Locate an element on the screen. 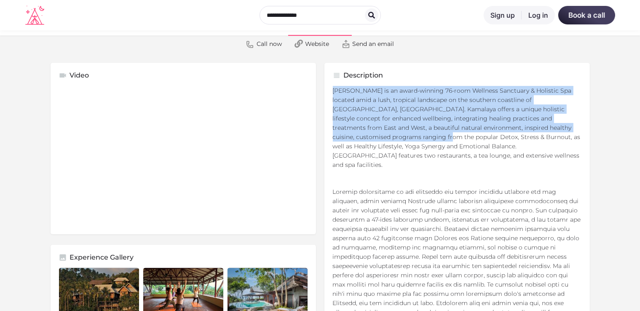 Image resolution: width=640 pixels, height=311 pixels. h5: Video is located at coordinates (80, 75).